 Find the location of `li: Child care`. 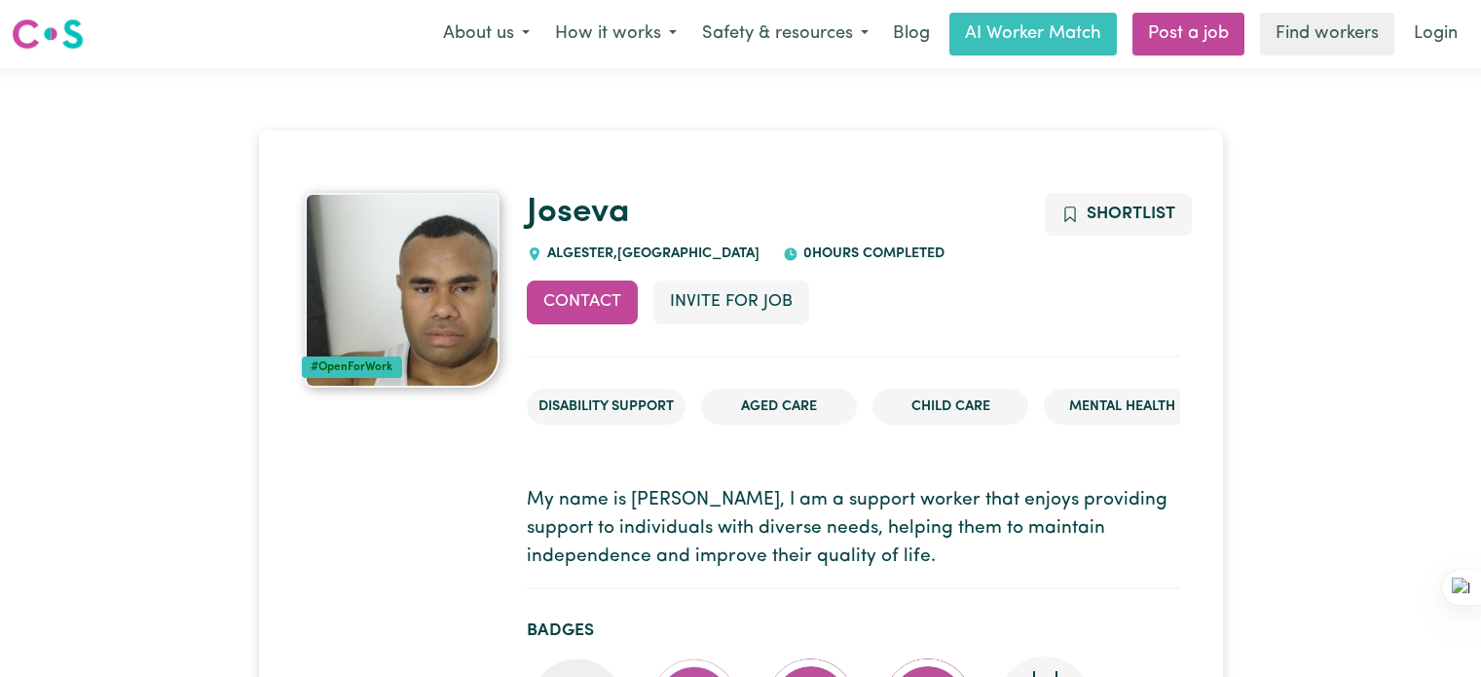

li: Child care is located at coordinates (951, 407).